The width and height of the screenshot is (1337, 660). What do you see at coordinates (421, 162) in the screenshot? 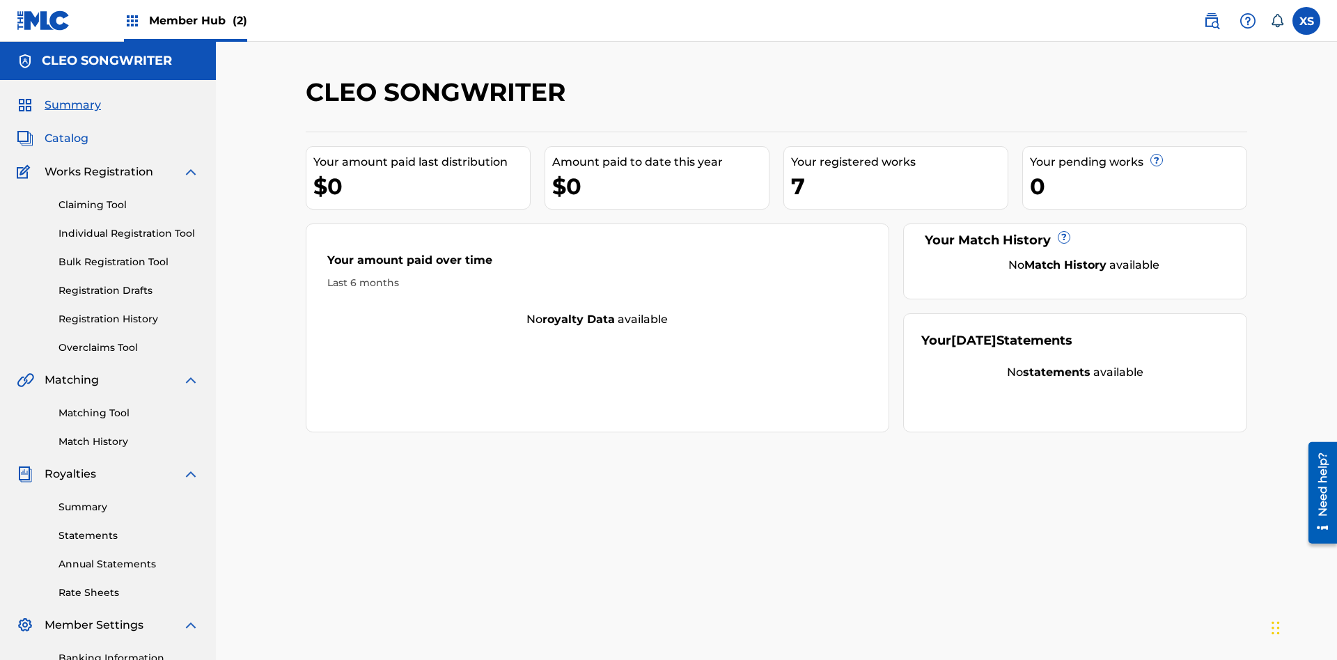
I see `div: Your amount paid last distribution` at bounding box center [421, 162].